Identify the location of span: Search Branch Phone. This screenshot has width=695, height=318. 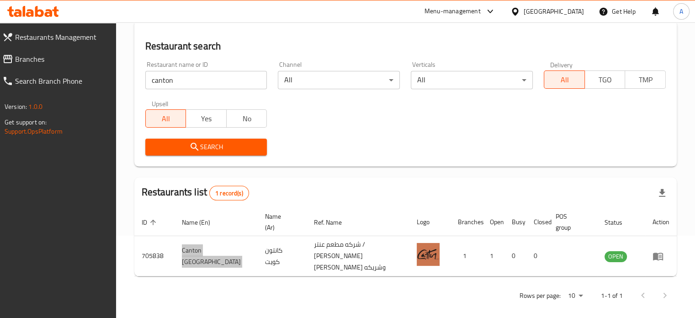
(62, 81).